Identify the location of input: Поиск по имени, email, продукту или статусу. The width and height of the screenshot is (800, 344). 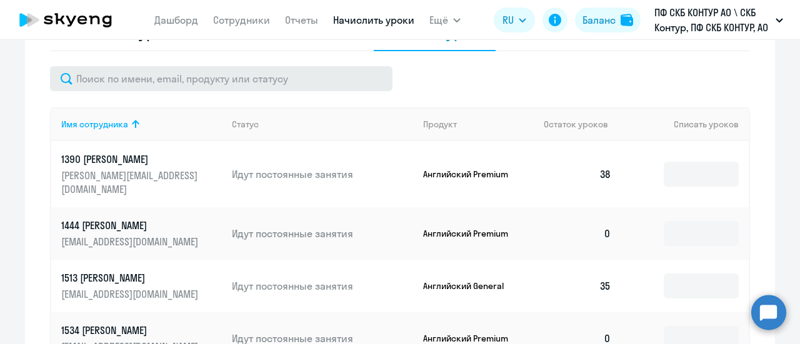
(221, 79).